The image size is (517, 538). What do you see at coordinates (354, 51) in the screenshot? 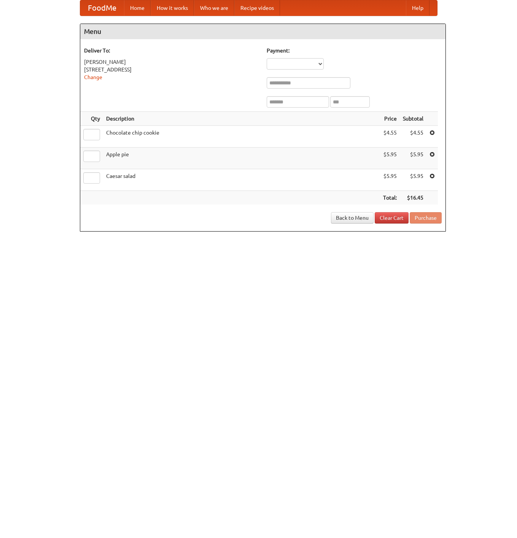
I see `h5: Payment:` at bounding box center [354, 51].